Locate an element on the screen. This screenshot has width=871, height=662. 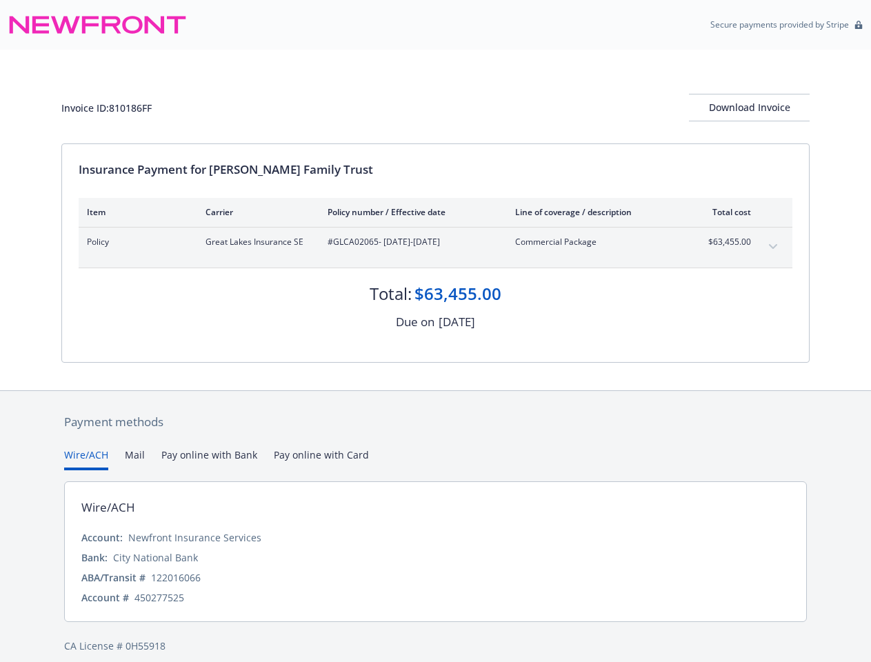
div: Payment methods is located at coordinates (435, 422).